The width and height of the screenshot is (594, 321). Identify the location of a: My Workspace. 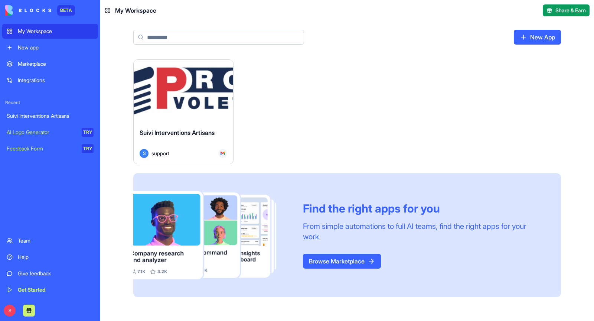
(50, 31).